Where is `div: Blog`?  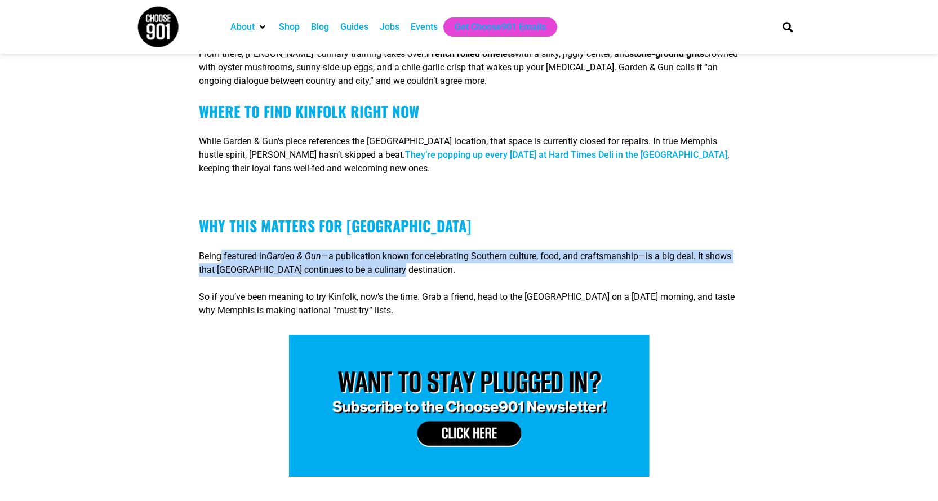 div: Blog is located at coordinates (320, 27).